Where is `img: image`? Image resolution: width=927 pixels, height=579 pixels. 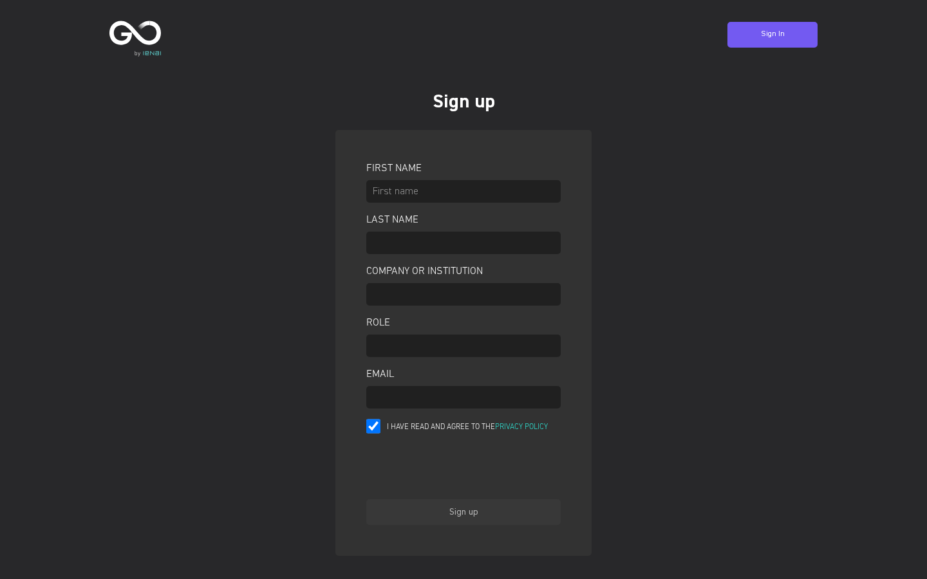 img: image is located at coordinates (135, 39).